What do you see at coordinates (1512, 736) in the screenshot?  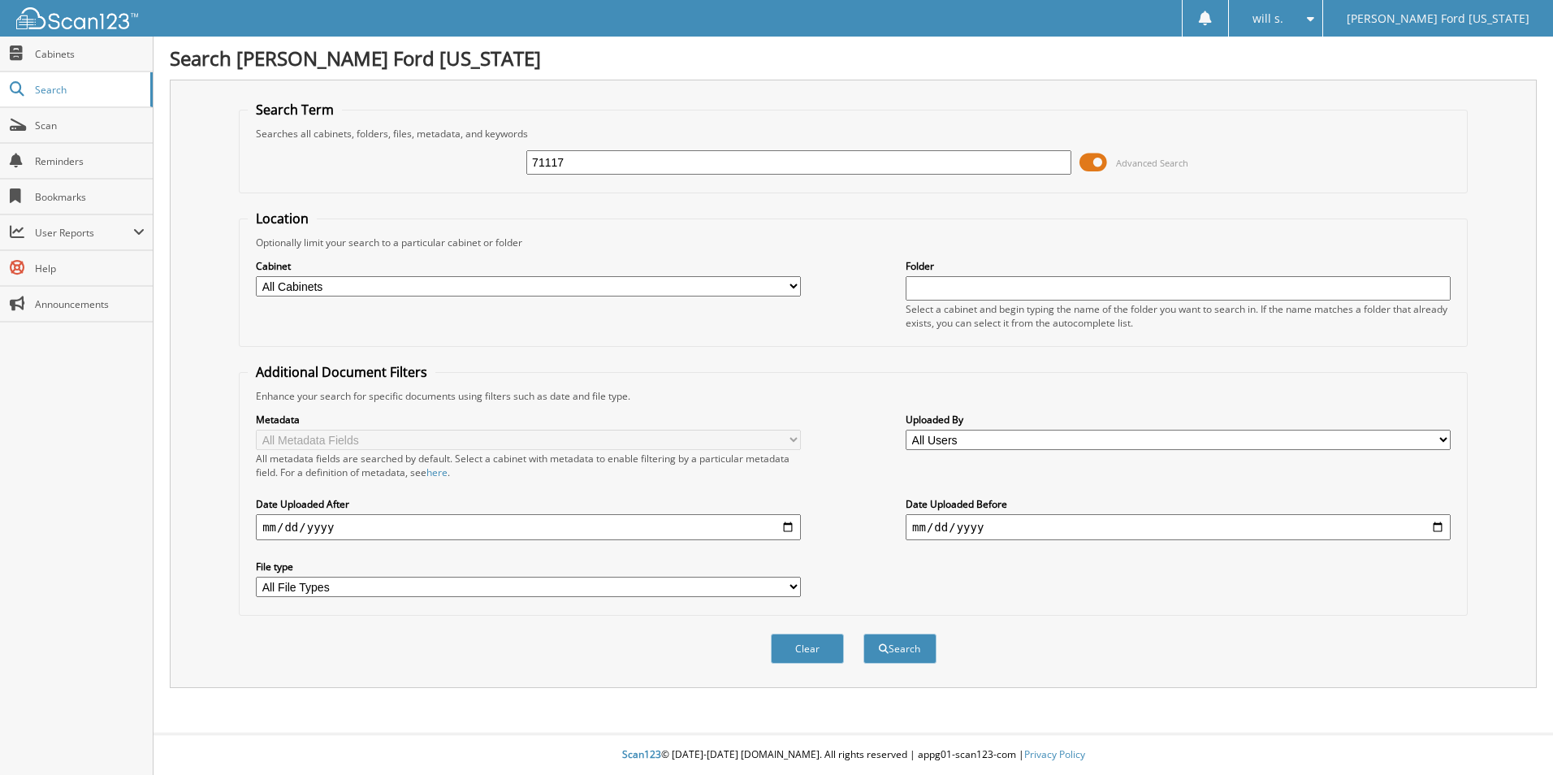 I see `div: Chat Widget` at bounding box center [1512, 736].